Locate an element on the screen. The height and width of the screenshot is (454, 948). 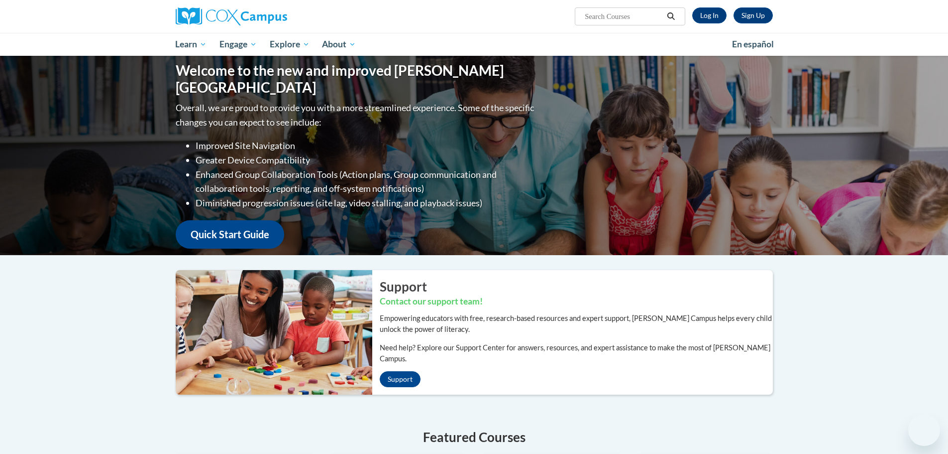
img: Cox Campus is located at coordinates (231, 16).